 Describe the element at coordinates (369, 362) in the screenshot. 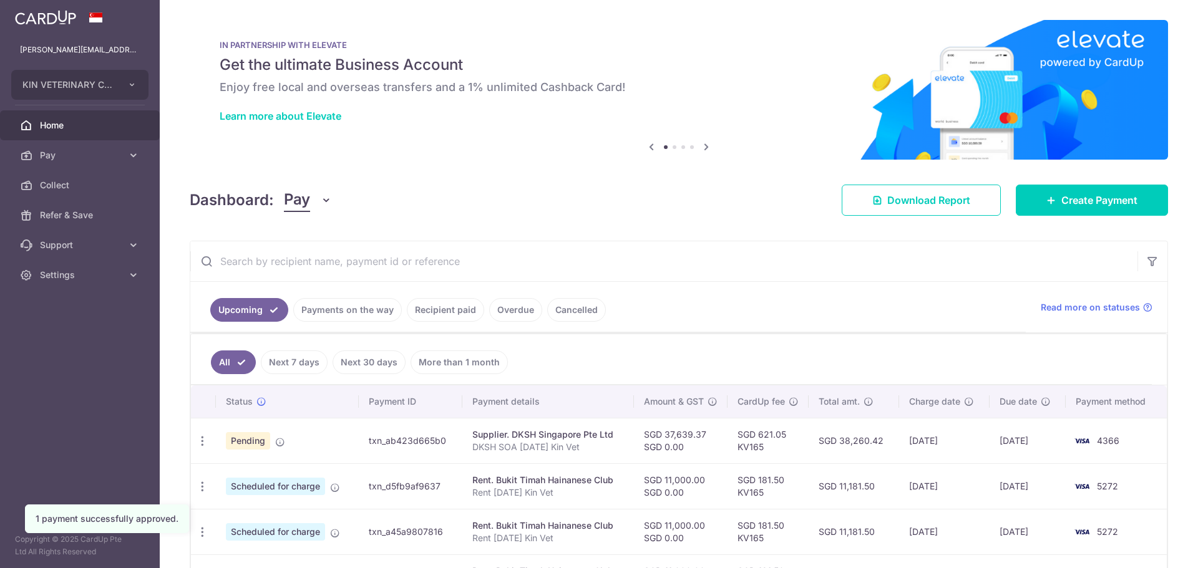

I see `a: Next 30 days` at that location.